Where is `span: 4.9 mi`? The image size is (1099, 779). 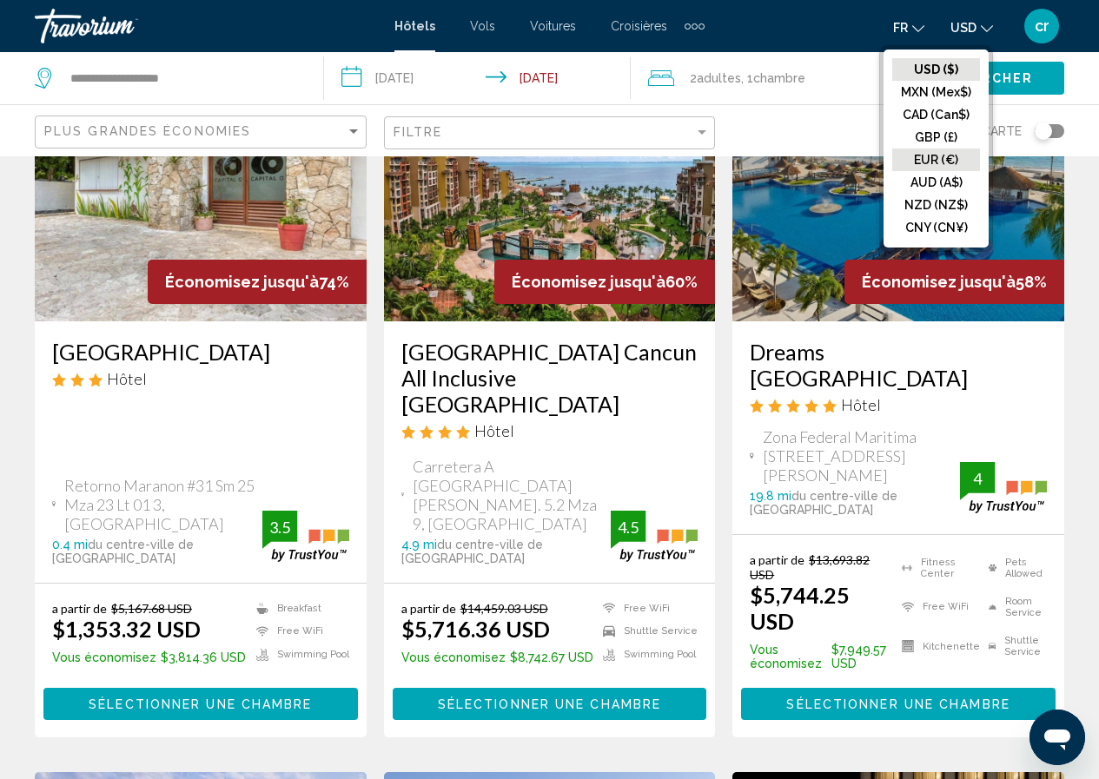
span: 4.9 mi is located at coordinates (419, 545).